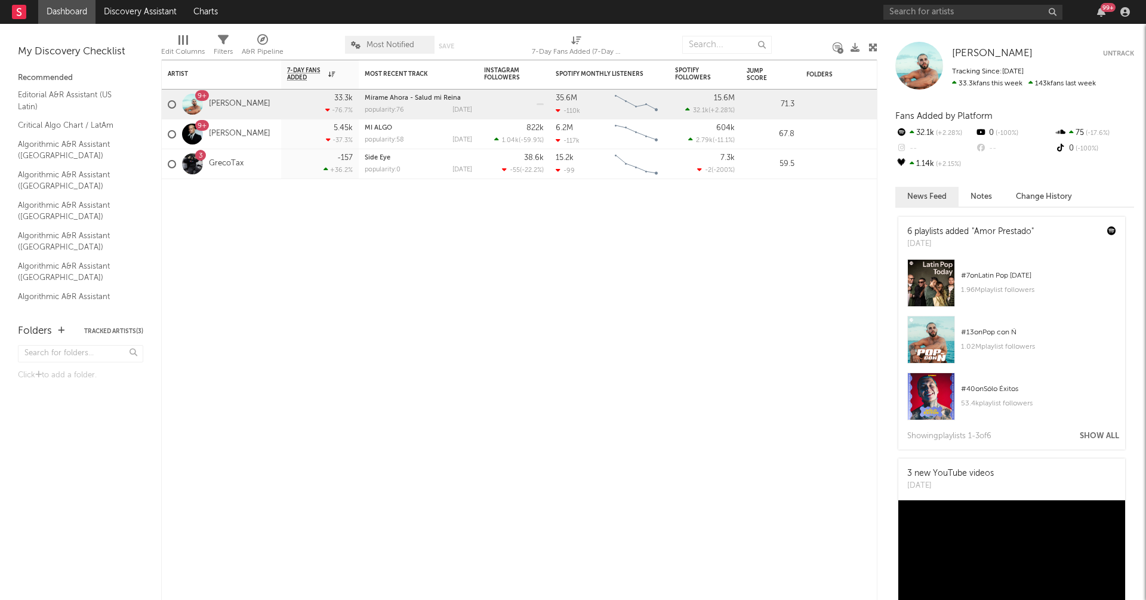  What do you see at coordinates (338, 170) in the screenshot?
I see `div: +36.2 %` at bounding box center [338, 170].